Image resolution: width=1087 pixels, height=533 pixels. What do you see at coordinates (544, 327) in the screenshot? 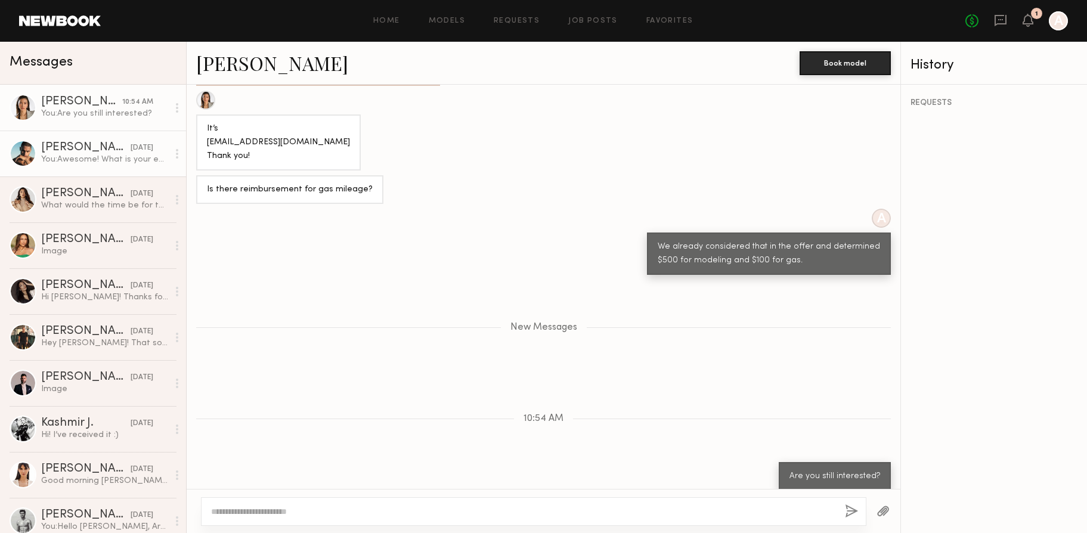
I see `span: New Messages` at bounding box center [544, 327].